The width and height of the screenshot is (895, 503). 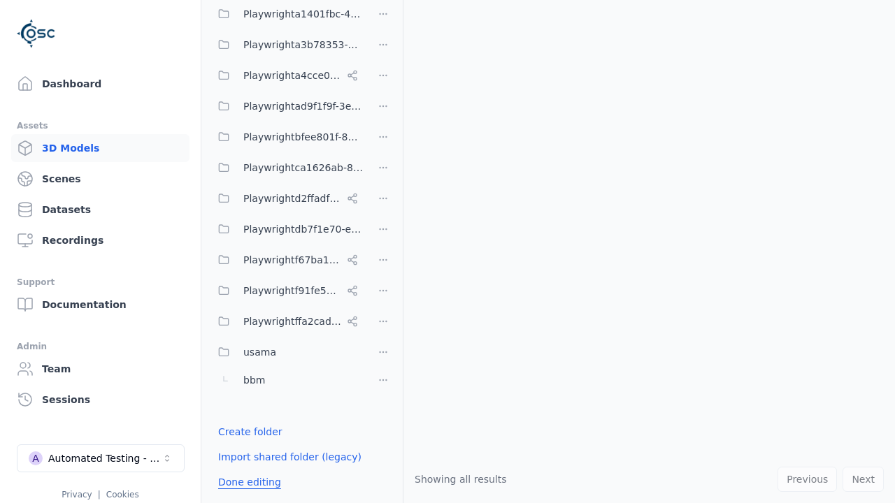 I want to click on span: Showing all results, so click(x=461, y=480).